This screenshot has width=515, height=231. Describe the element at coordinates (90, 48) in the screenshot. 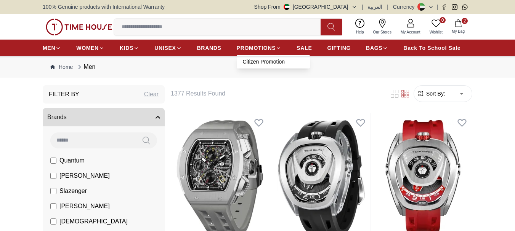

I see `a: WOMEN` at that location.